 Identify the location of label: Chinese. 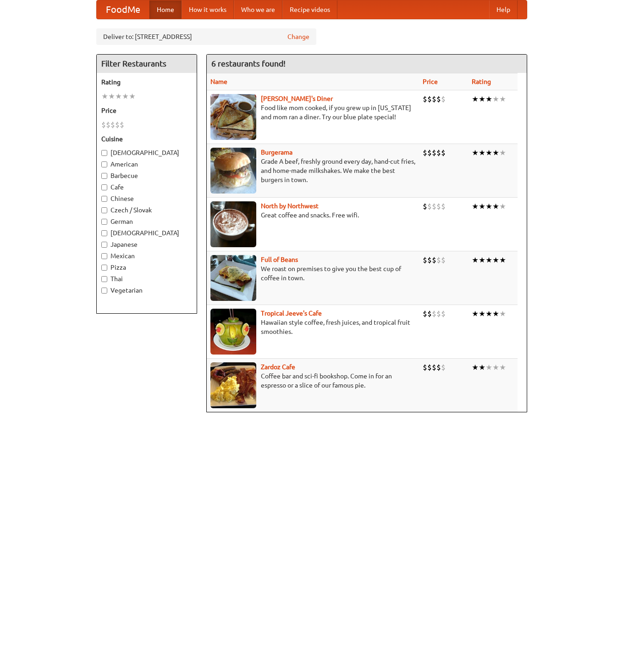
(147, 199).